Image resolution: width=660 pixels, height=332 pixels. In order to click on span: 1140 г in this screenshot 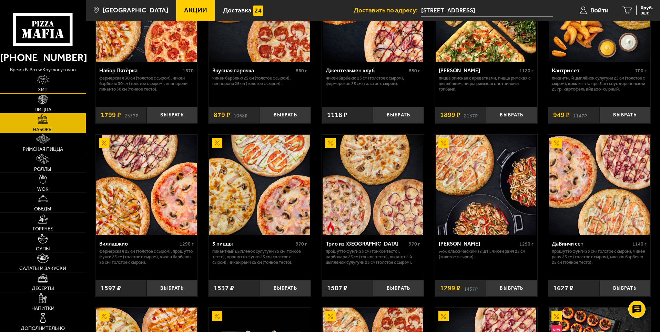, I will do `click(640, 244)`.